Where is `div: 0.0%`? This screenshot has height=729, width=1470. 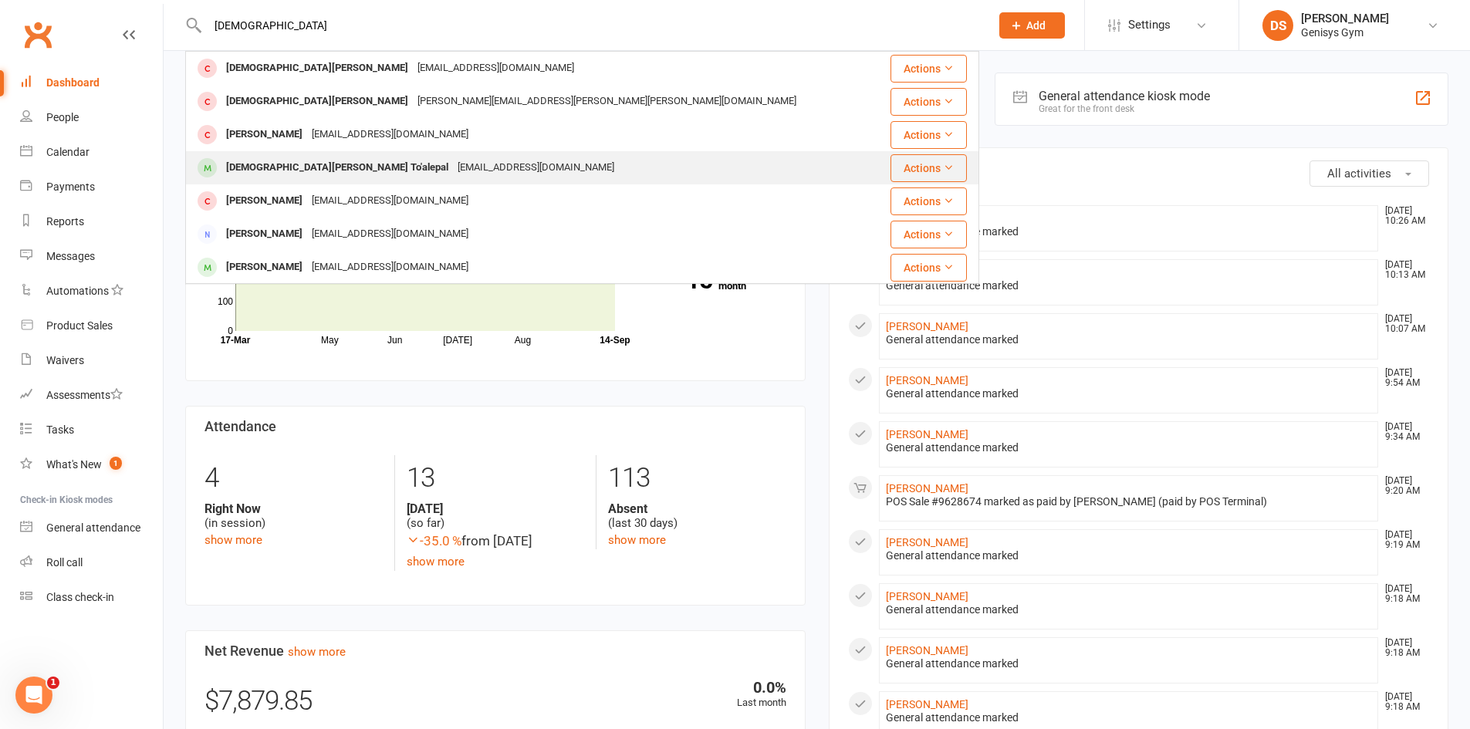 div: 0.0% is located at coordinates (762, 688).